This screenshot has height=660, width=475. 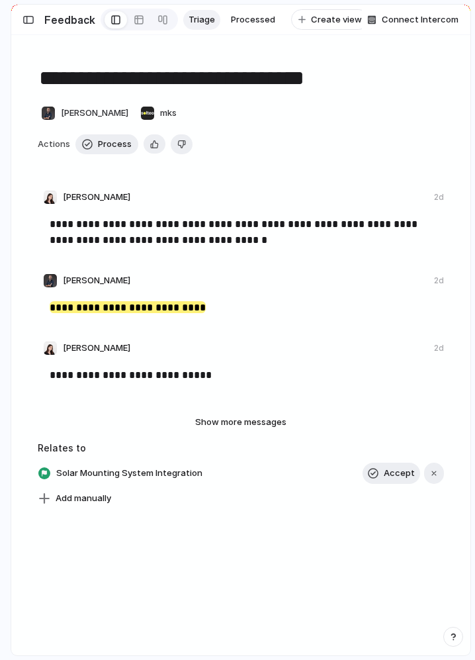 I want to click on button: mks, so click(x=158, y=113).